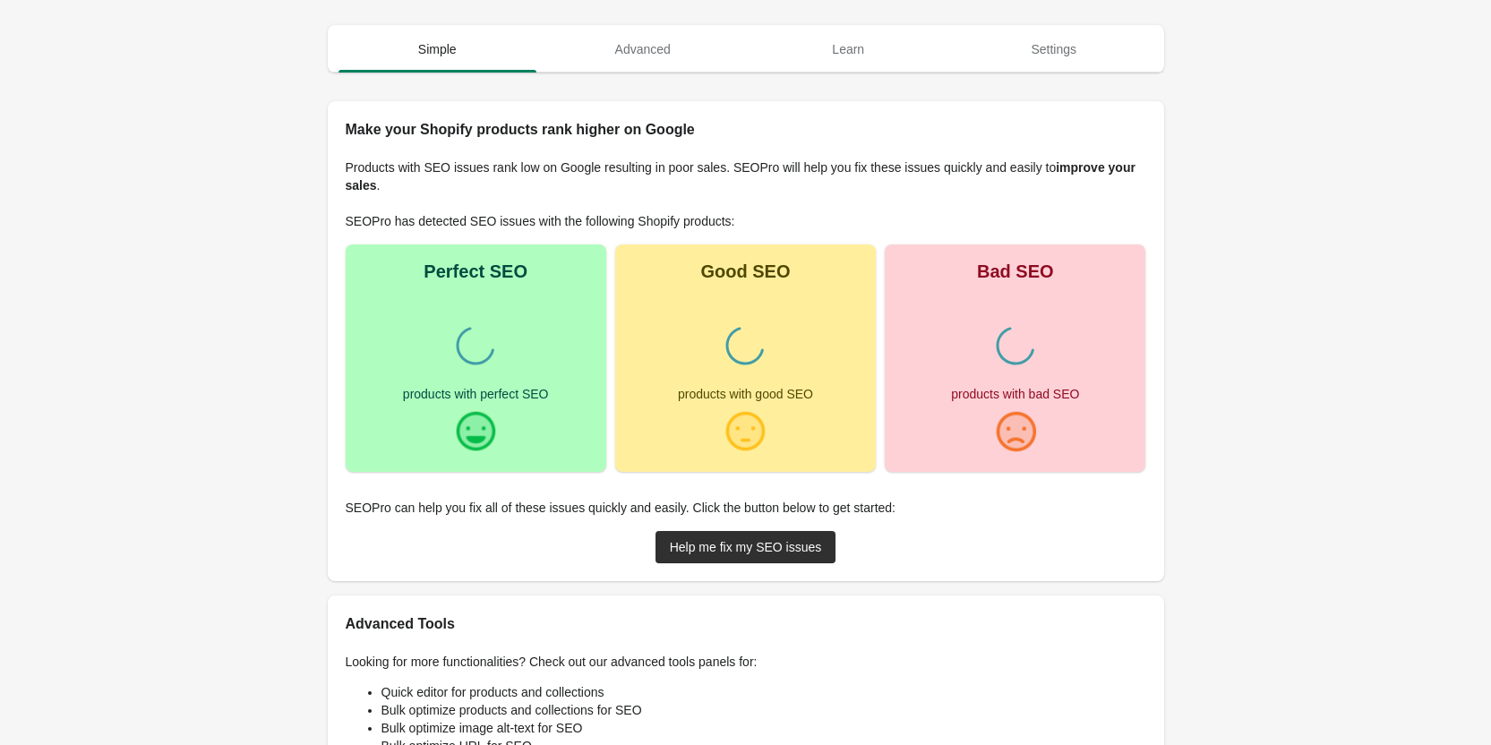  I want to click on span: Simple, so click(438, 49).